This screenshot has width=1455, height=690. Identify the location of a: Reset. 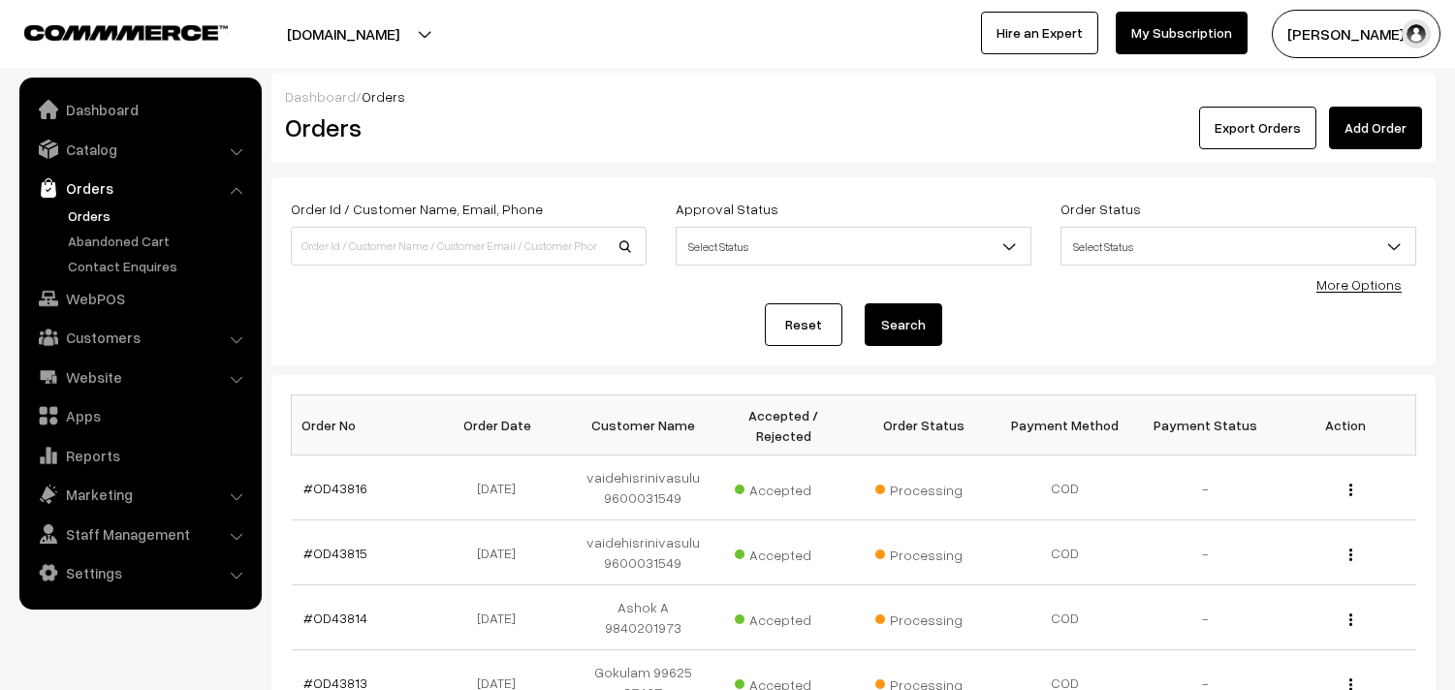
(804, 325).